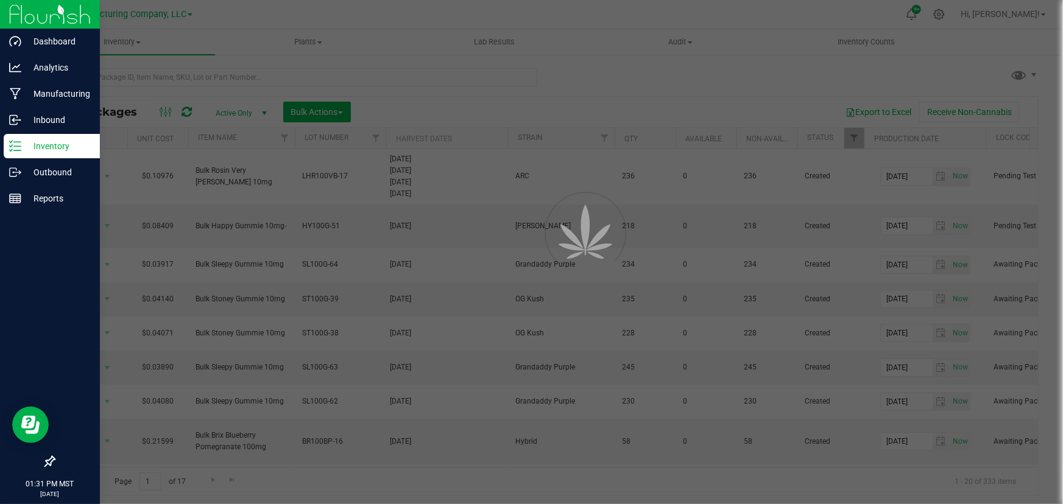  I want to click on p: Inbound, so click(58, 120).